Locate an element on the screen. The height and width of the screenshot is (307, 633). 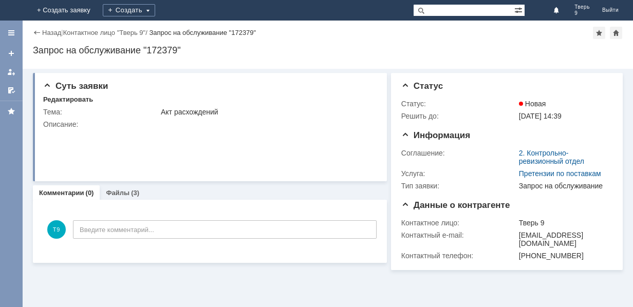
span: 9 is located at coordinates (582, 13).